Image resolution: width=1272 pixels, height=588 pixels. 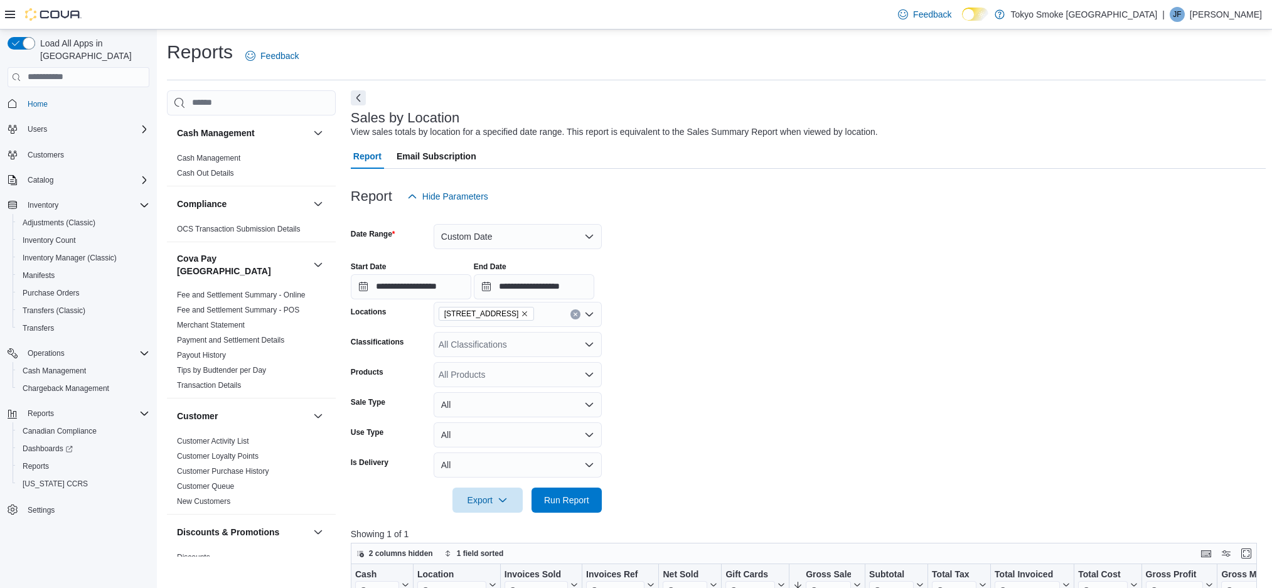 I want to click on label: Classifications, so click(x=377, y=342).